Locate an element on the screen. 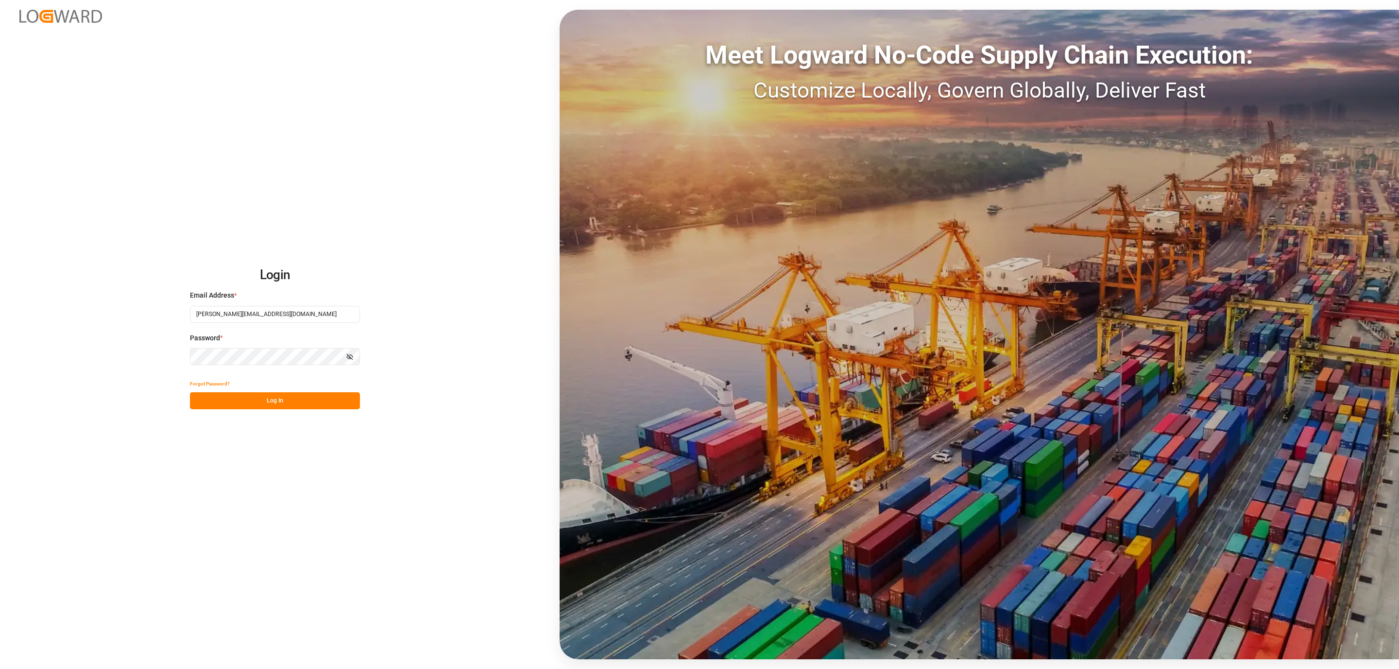  span: Password is located at coordinates (205, 338).